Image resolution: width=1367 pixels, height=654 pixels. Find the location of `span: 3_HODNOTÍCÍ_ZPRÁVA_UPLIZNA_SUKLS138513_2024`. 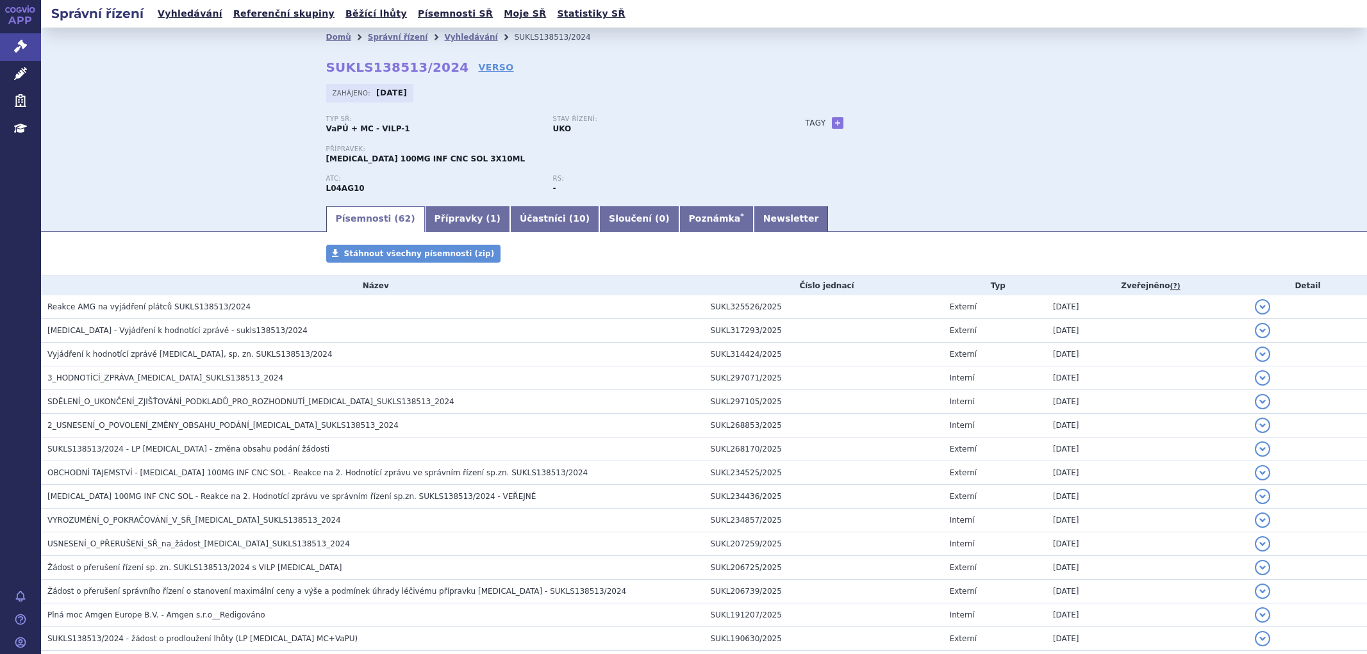

span: 3_HODNOTÍCÍ_ZPRÁVA_UPLIZNA_SUKLS138513_2024 is located at coordinates (165, 378).